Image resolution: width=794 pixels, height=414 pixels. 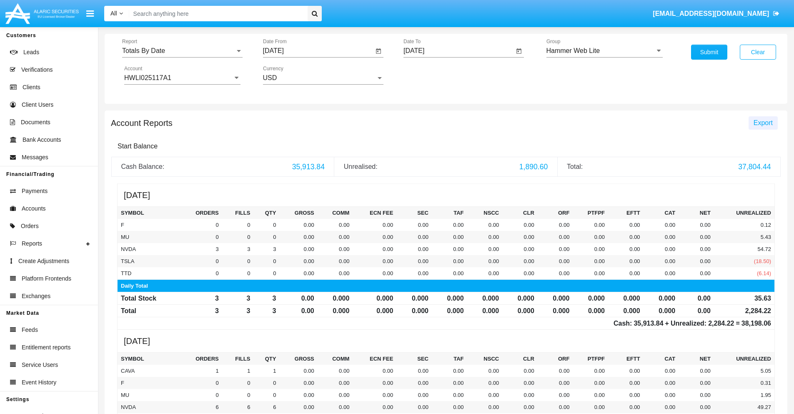 What do you see at coordinates (756, 323) in the screenshot?
I see `span: 38,198.06` at bounding box center [756, 323].